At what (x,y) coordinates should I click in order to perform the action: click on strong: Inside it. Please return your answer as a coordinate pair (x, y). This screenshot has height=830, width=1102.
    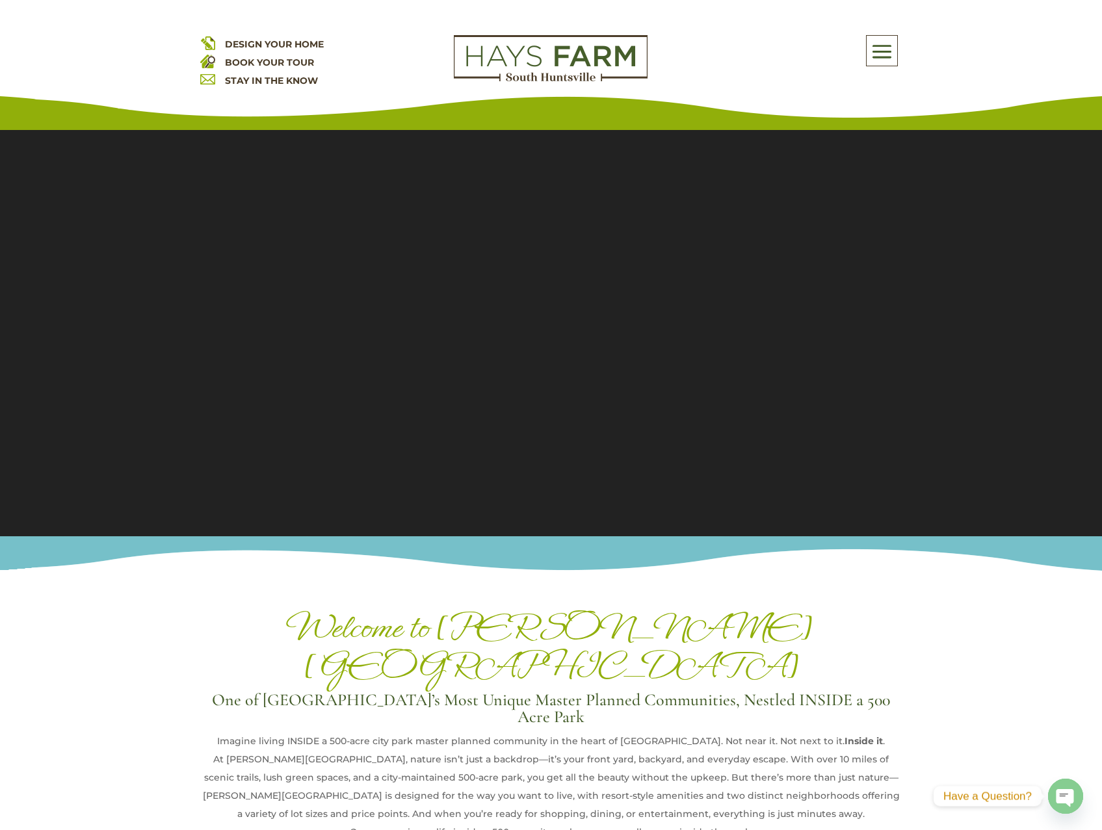
    Looking at the image, I should click on (863, 741).